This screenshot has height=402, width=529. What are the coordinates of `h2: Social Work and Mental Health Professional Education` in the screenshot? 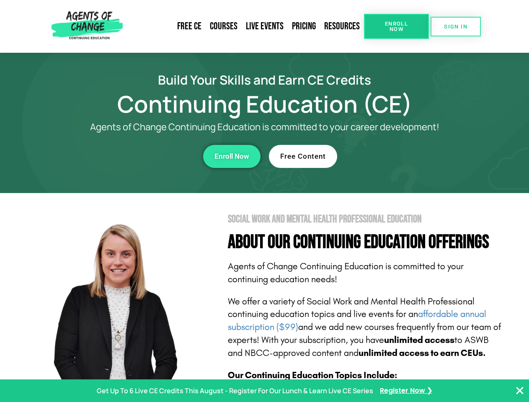 It's located at (365, 219).